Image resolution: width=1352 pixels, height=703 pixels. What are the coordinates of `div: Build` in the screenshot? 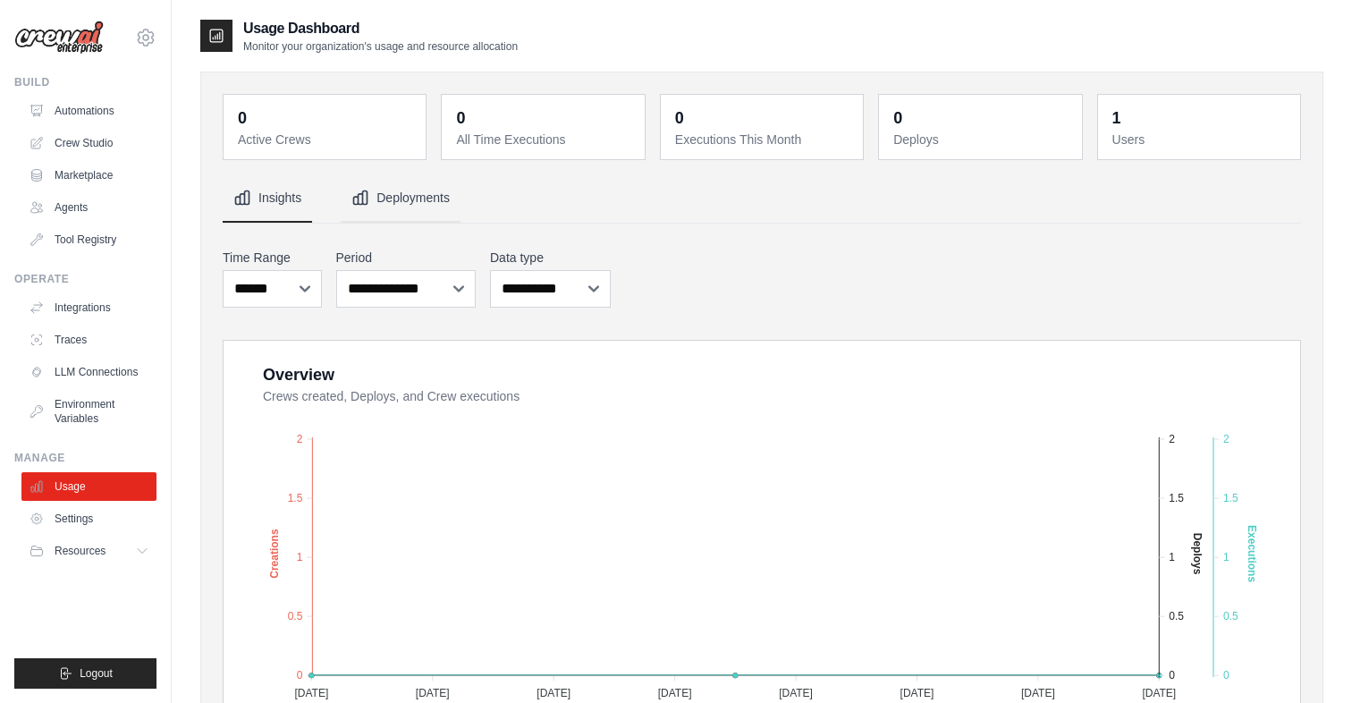 It's located at (85, 82).